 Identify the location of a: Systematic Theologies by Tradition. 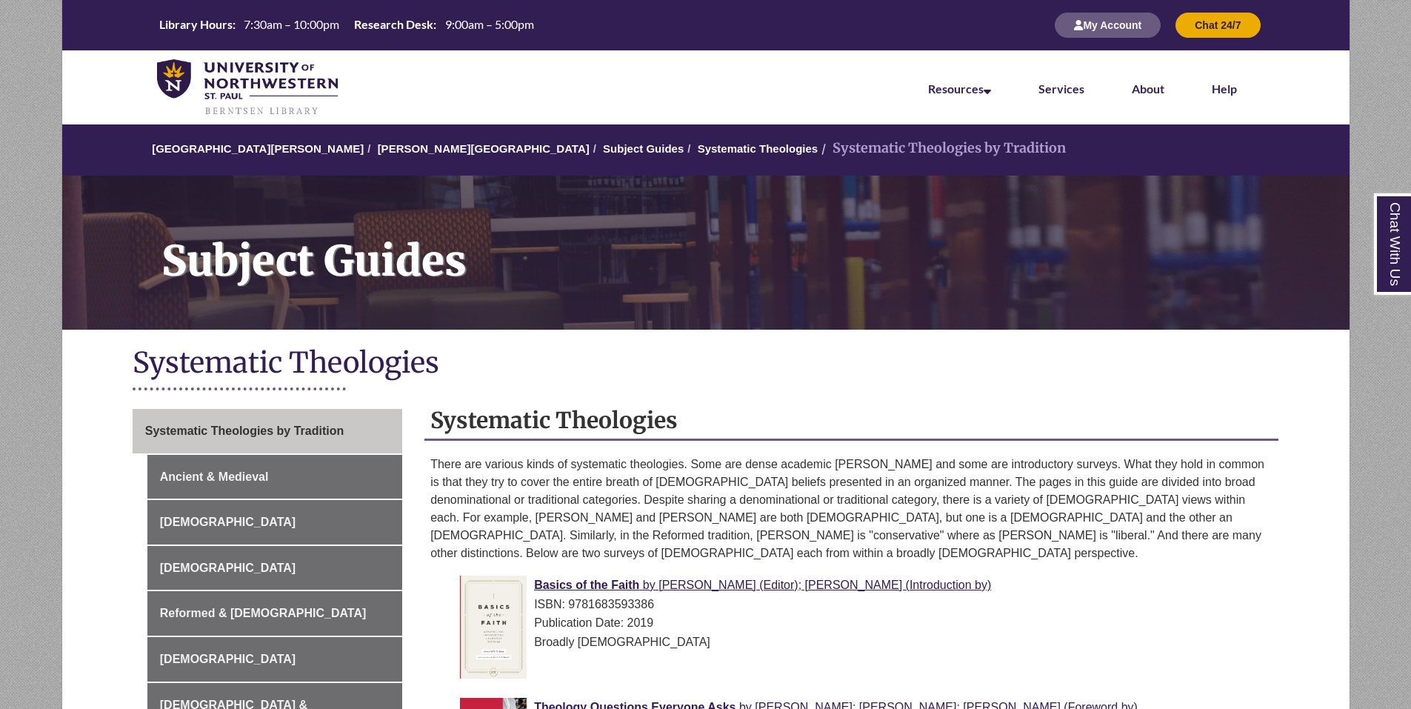
(267, 431).